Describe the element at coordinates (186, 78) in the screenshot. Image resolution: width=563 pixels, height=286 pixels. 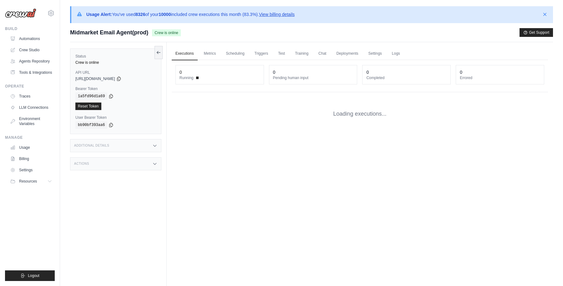
I see `span: Running` at that location.